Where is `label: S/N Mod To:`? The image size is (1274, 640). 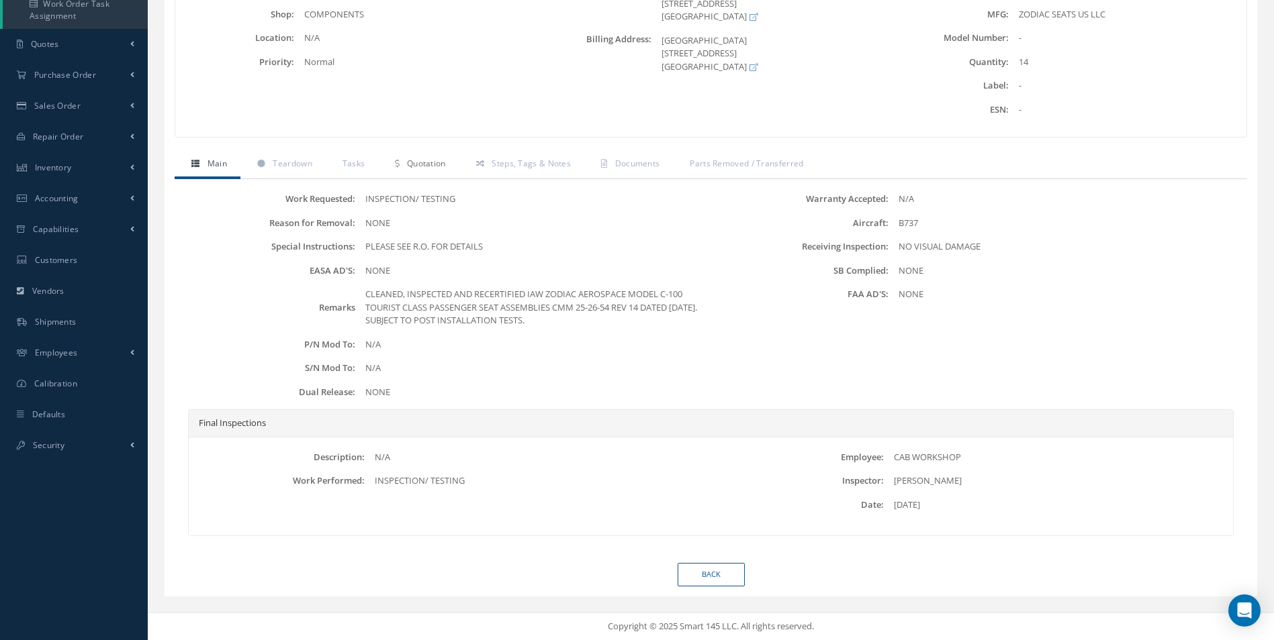
label: S/N Mod To: is located at coordinates (267, 368).